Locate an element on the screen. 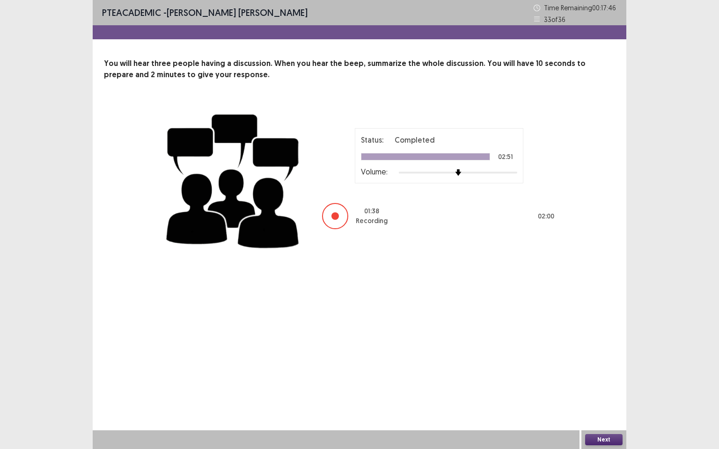  p: Recording is located at coordinates (372, 221).